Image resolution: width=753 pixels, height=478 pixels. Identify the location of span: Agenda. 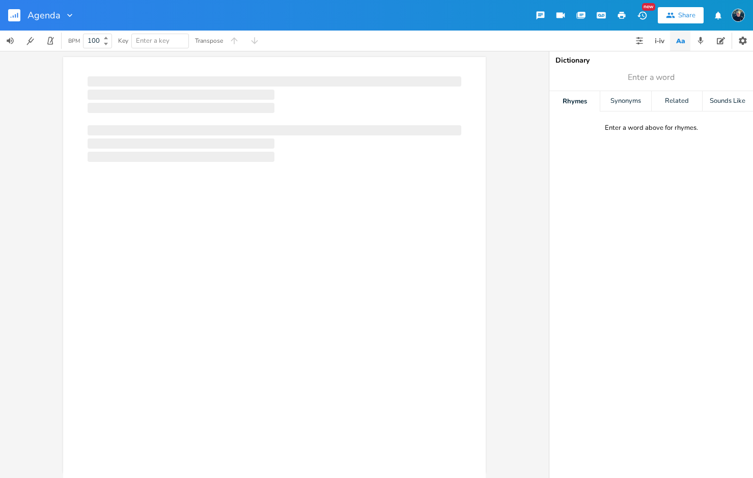
(44, 15).